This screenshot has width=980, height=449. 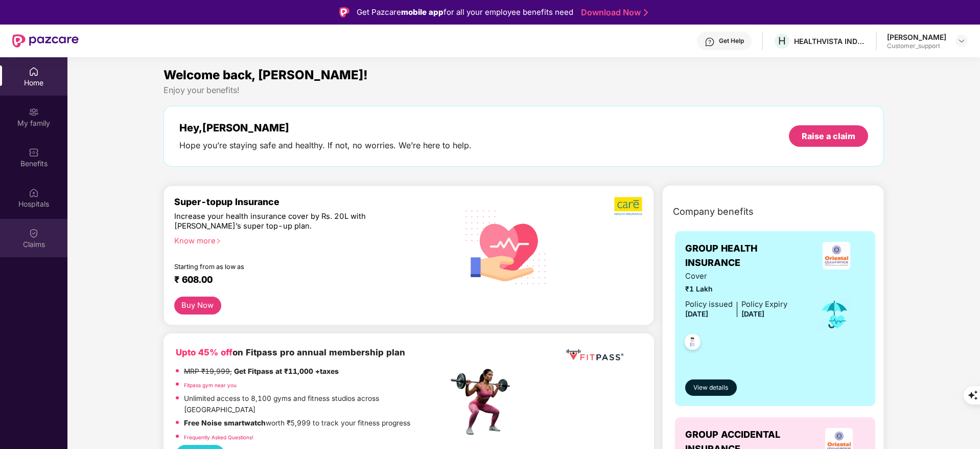 I want to click on span: View details, so click(x=711, y=387).